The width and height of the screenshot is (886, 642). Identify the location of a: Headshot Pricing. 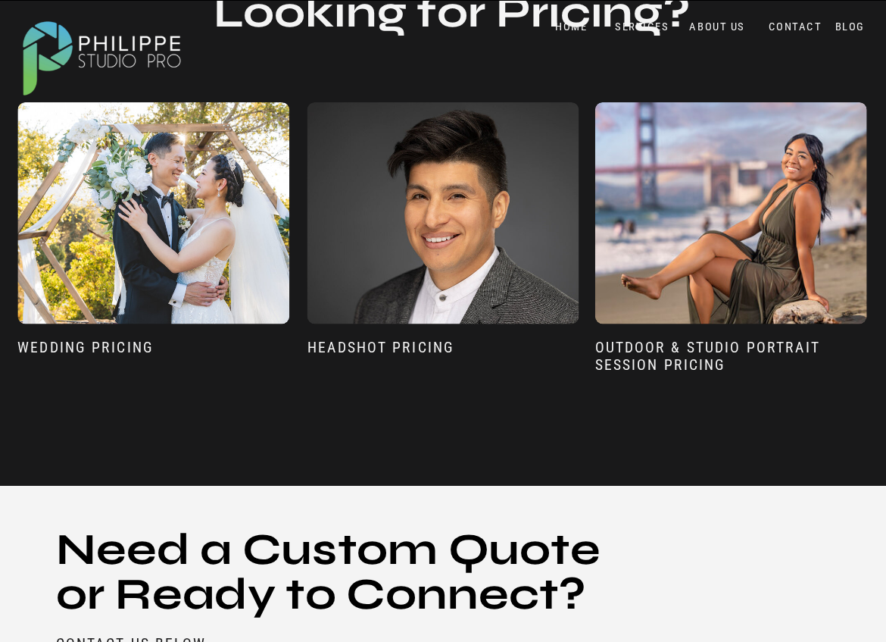
(443, 361).